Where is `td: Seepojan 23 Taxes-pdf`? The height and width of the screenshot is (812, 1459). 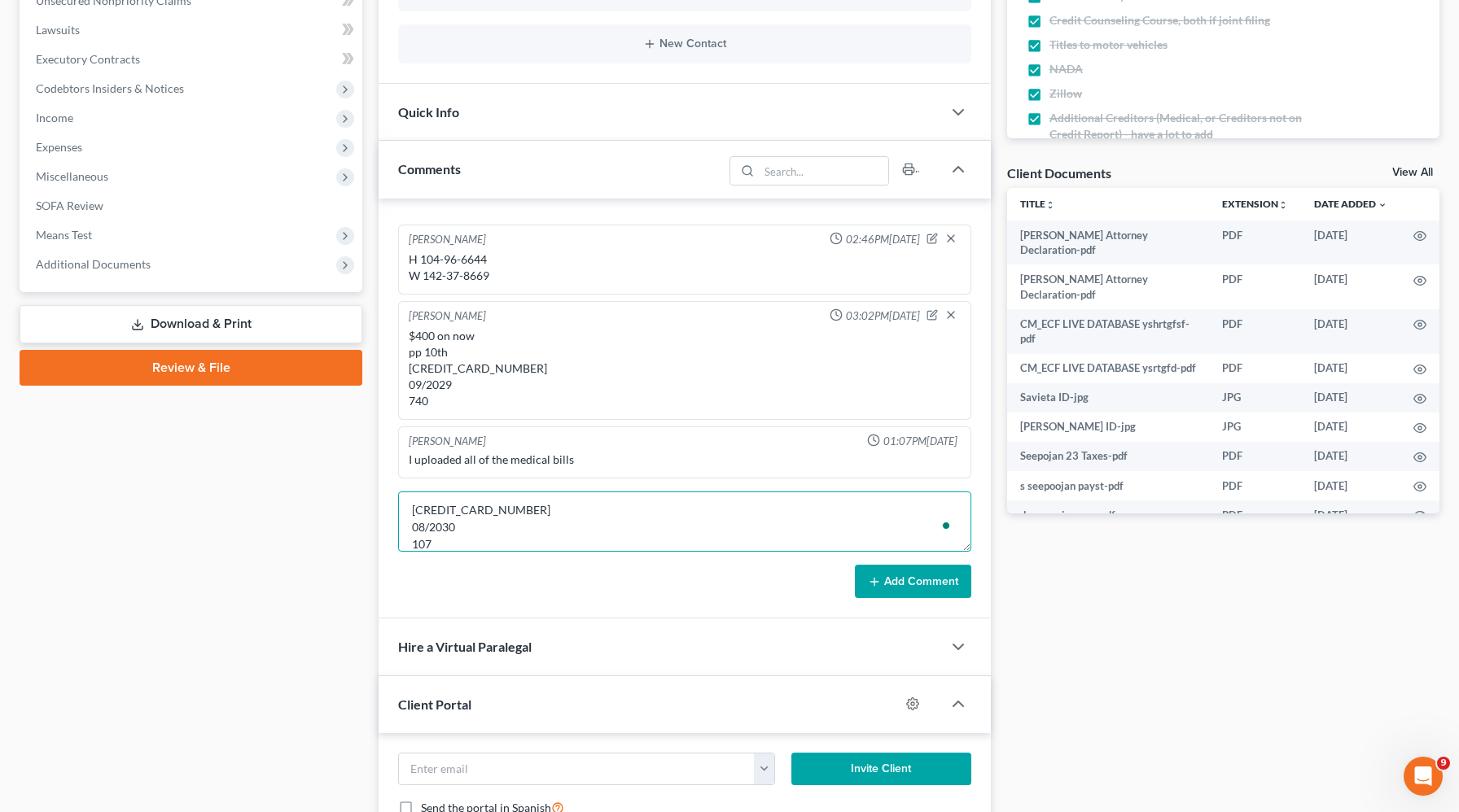 td: Seepojan 23 Taxes-pdf is located at coordinates (1108, 457).